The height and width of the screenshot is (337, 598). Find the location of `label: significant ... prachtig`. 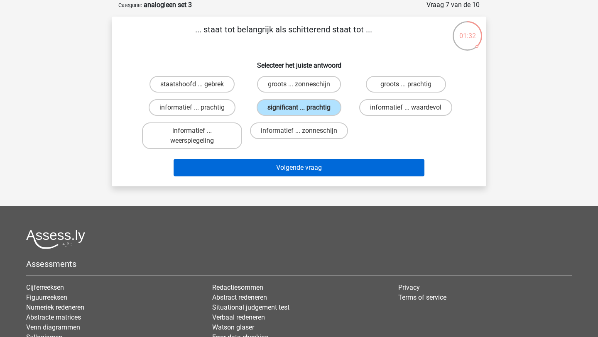

label: significant ... prachtig is located at coordinates (299, 108).